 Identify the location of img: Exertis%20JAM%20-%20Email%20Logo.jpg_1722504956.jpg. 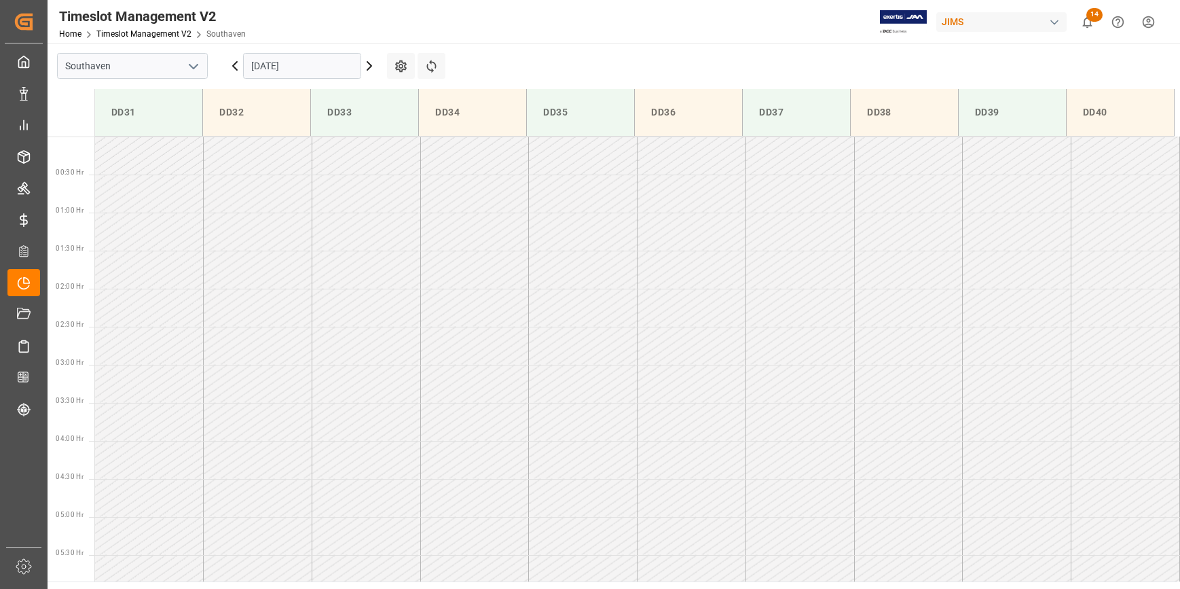
(903, 22).